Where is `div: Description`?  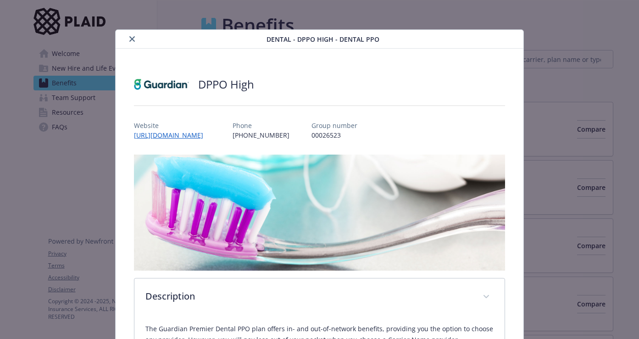 div: Description is located at coordinates (320, 297).